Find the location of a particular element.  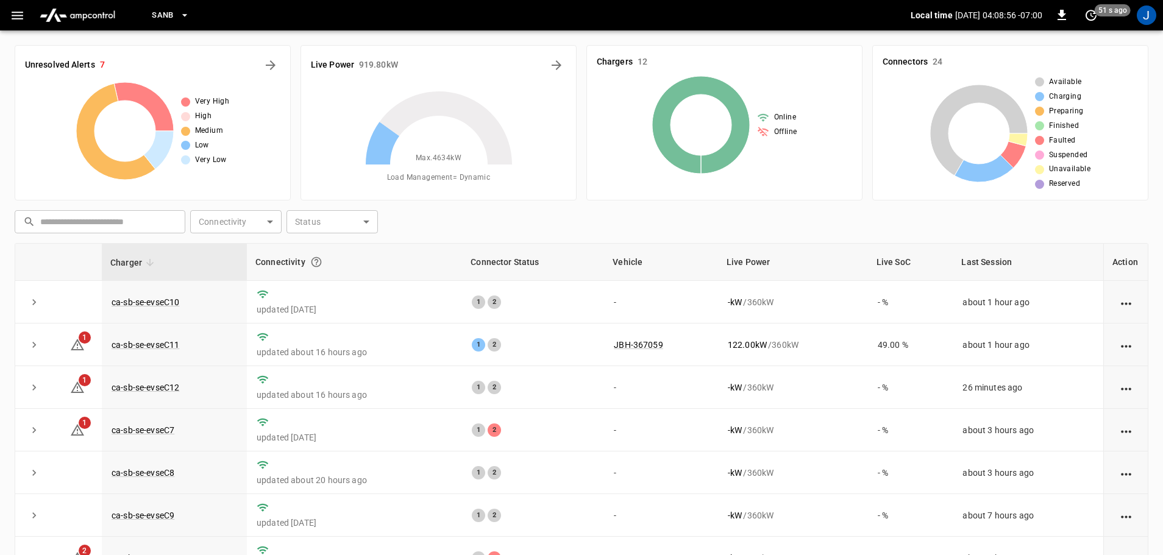

span: Reserved is located at coordinates (1065, 184).